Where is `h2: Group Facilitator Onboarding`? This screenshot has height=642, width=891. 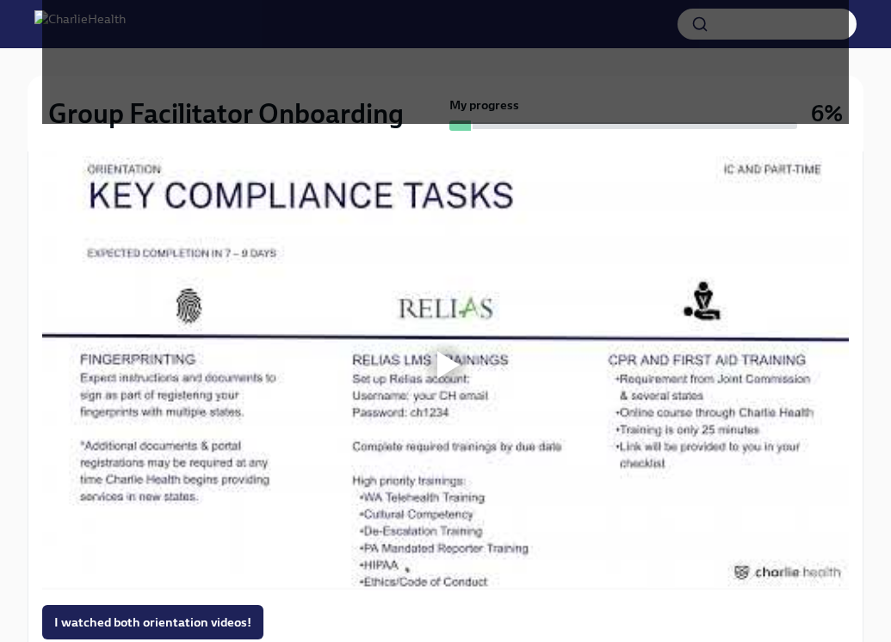
h2: Group Facilitator Onboarding is located at coordinates (225, 114).